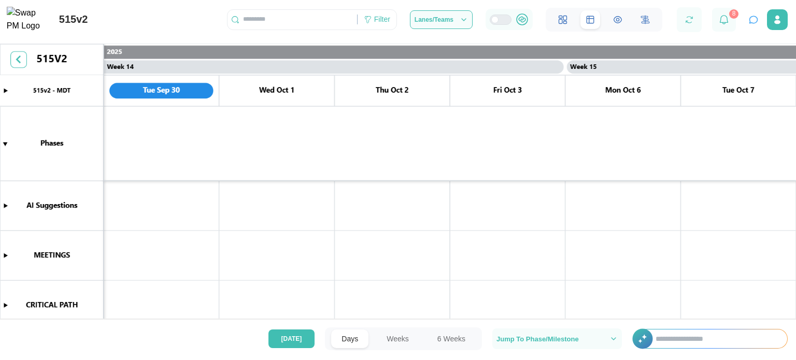  Describe the element at coordinates (557, 339) in the screenshot. I see `button: Jump To Phase/Milestone` at that location.